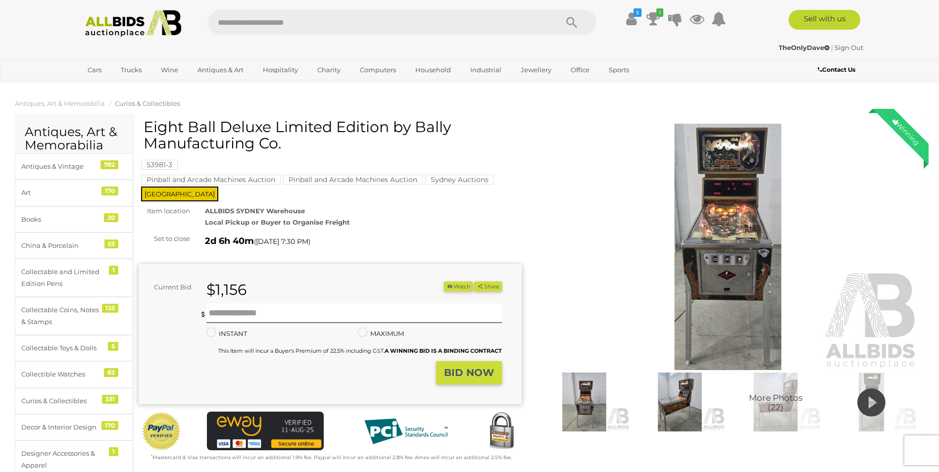 This screenshot has width=939, height=472. Describe the element at coordinates (62, 348) in the screenshot. I see `div: Collectable Toys & Dolls` at that location.